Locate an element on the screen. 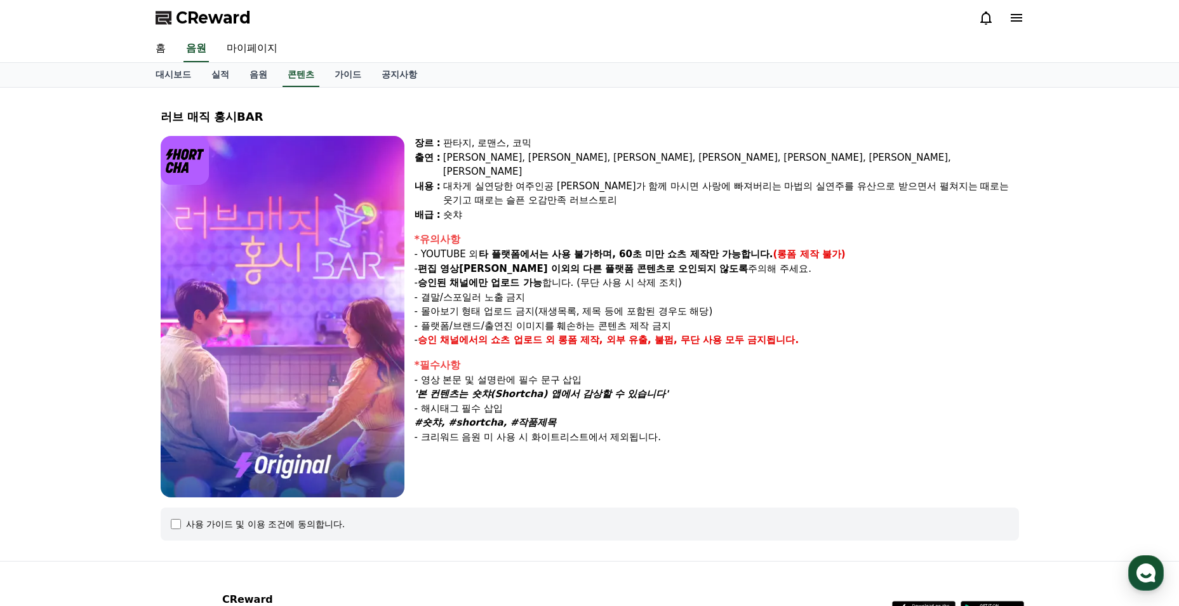 This screenshot has height=606, width=1179. a: 마이페이지 is located at coordinates (252, 49).